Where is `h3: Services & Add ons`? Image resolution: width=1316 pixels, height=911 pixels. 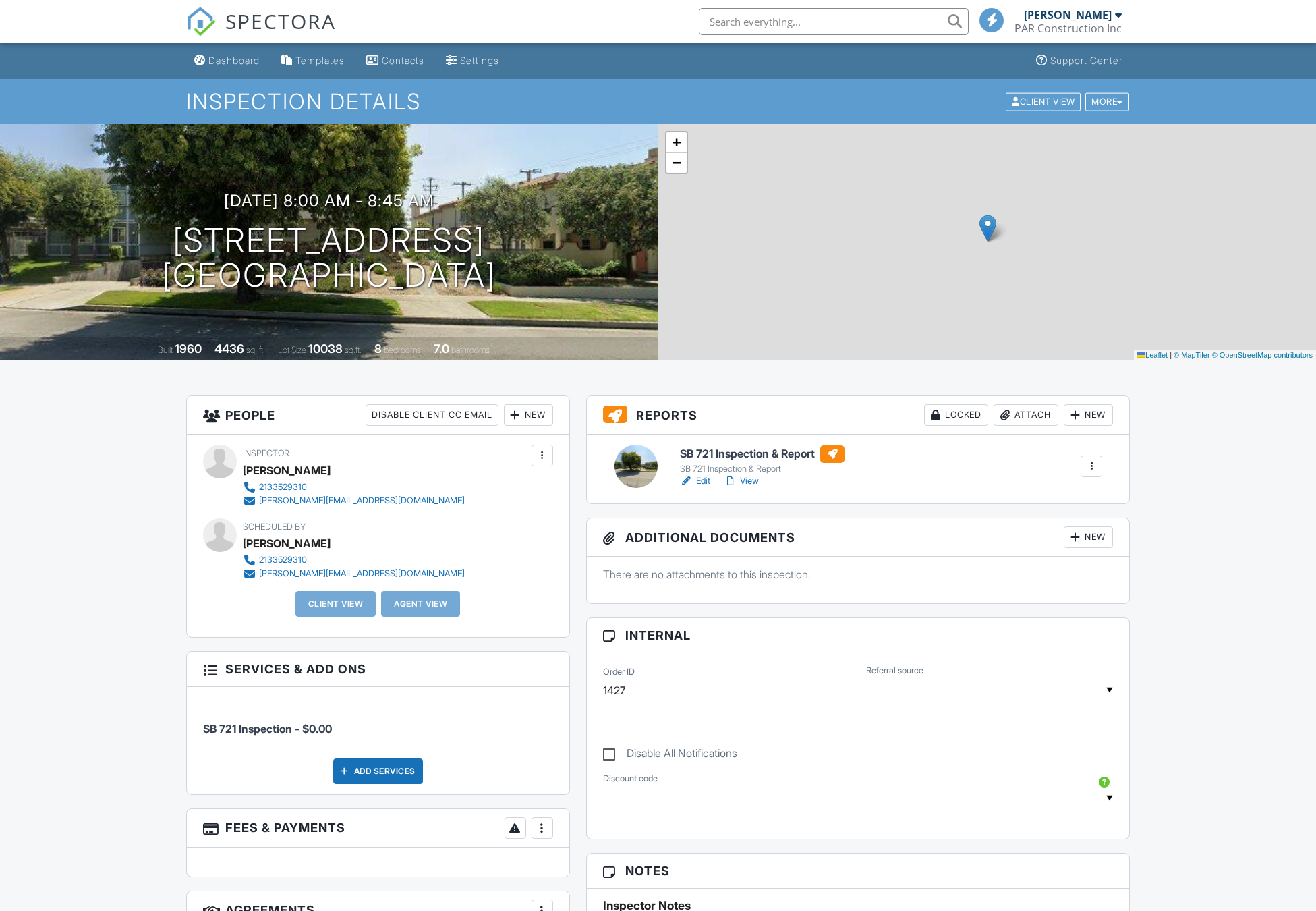 h3: Services & Add ons is located at coordinates (378, 670).